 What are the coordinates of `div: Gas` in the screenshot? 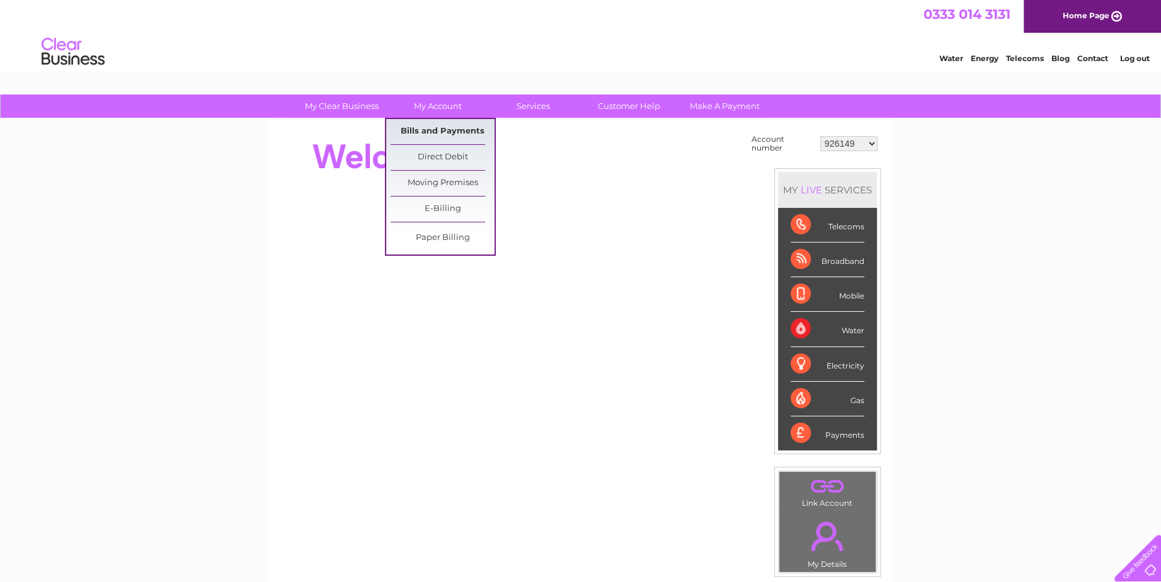 It's located at (827, 399).